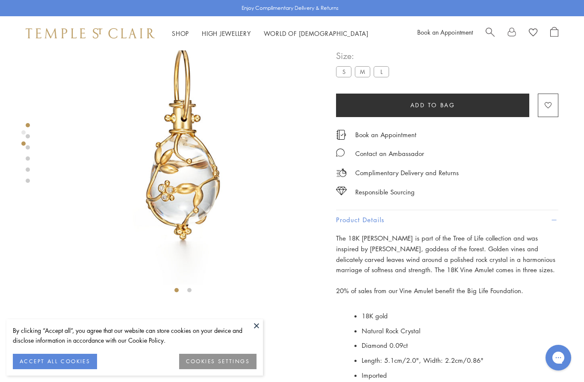 The height and width of the screenshot is (382, 584). What do you see at coordinates (226, 33) in the screenshot?
I see `a: High JewelleryHigh Jewellery` at bounding box center [226, 33].